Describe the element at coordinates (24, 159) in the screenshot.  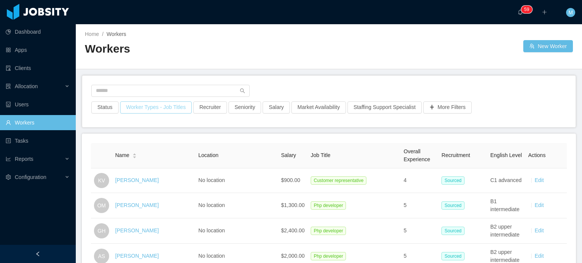
I see `span: Reports` at that location.